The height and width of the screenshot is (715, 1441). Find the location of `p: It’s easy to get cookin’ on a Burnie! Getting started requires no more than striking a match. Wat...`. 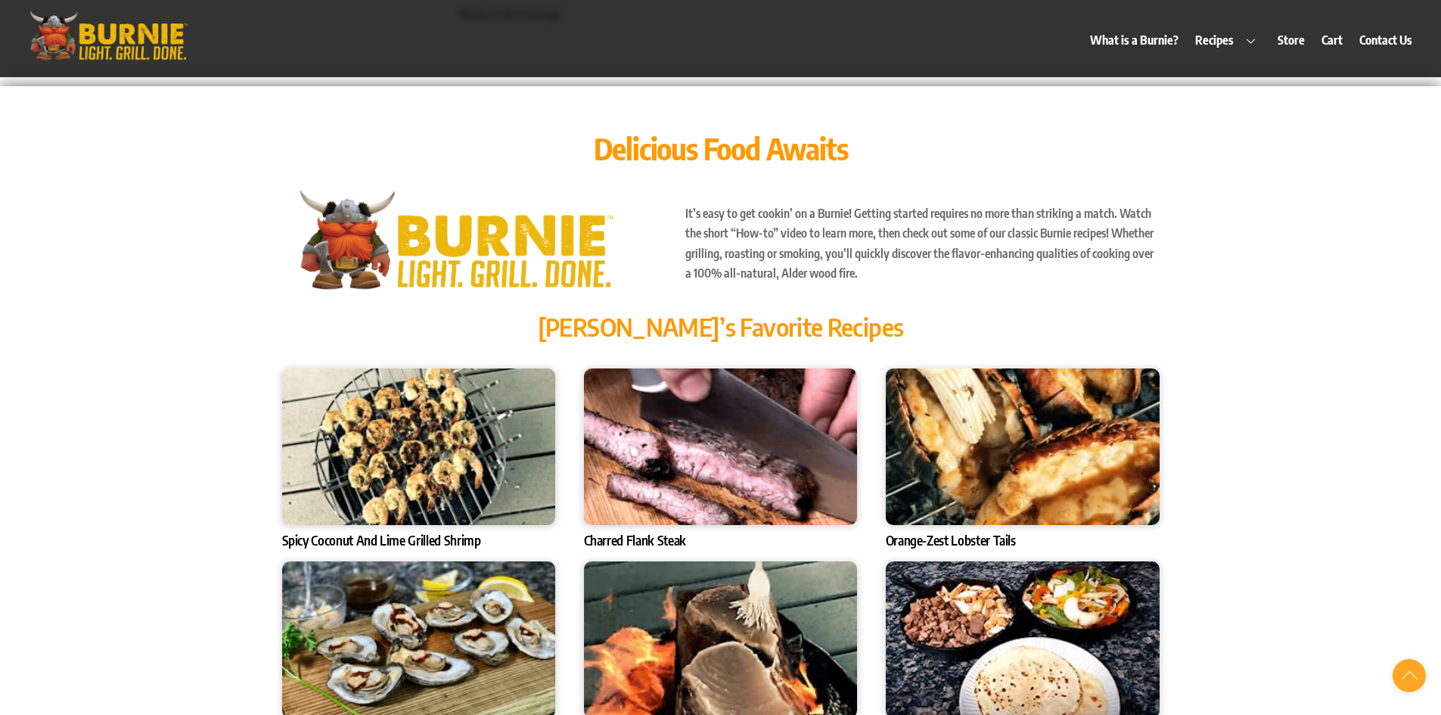

p: It’s easy to get cookin’ on a Burnie! Getting started requires no more than striking a match. Wat... is located at coordinates (922, 244).